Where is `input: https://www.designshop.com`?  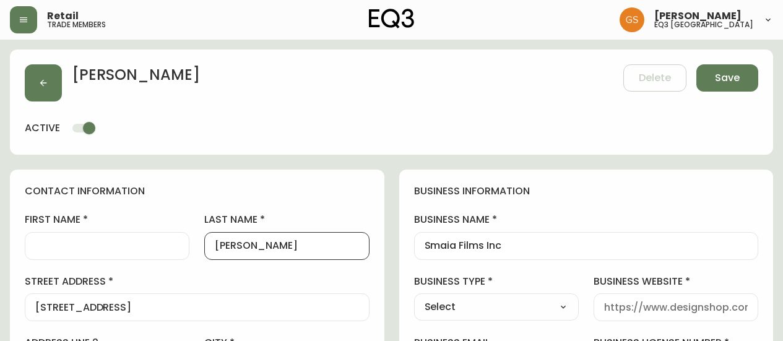
input: https://www.designshop.com is located at coordinates (676, 307).